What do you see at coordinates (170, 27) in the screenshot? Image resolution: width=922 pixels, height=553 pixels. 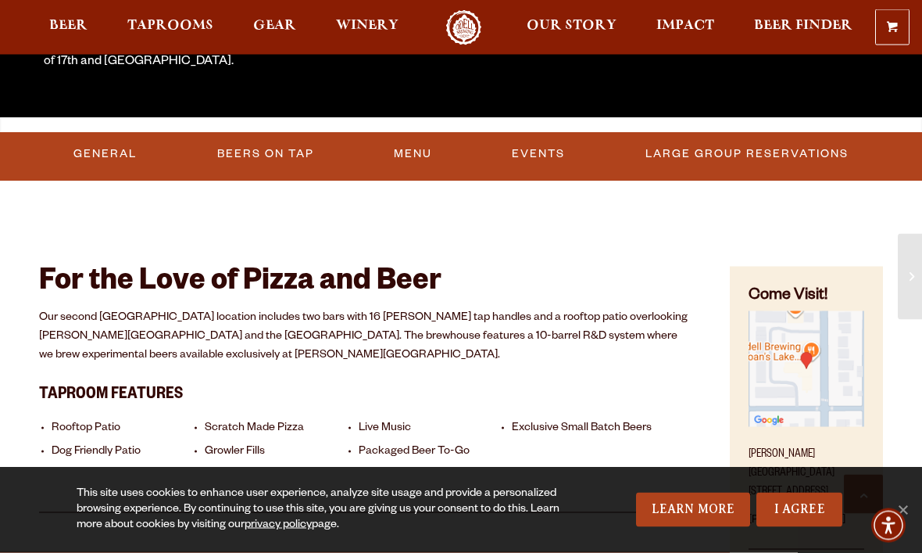 I see `a: Taprooms` at bounding box center [170, 27].